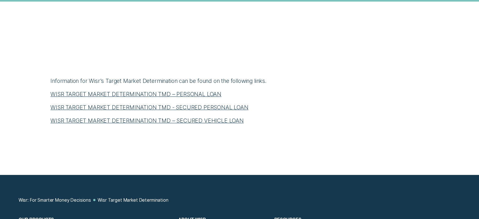 This screenshot has width=479, height=219. What do you see at coordinates (147, 120) in the screenshot?
I see `a: WISR TARGET MARKET DETERMINATION TMD – SECURED VEHICLE LOAN` at bounding box center [147, 120].